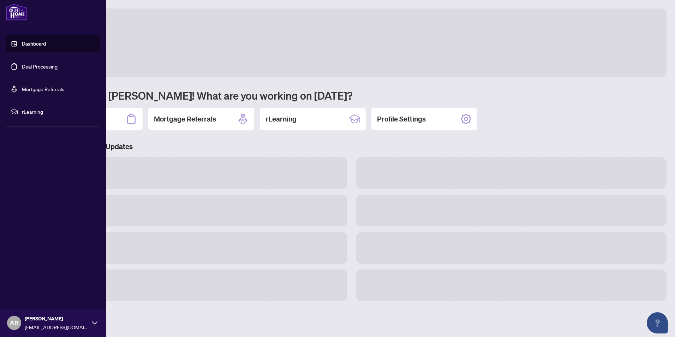 This screenshot has width=675, height=337. Describe the element at coordinates (34, 44) in the screenshot. I see `a: Dashboard` at that location.